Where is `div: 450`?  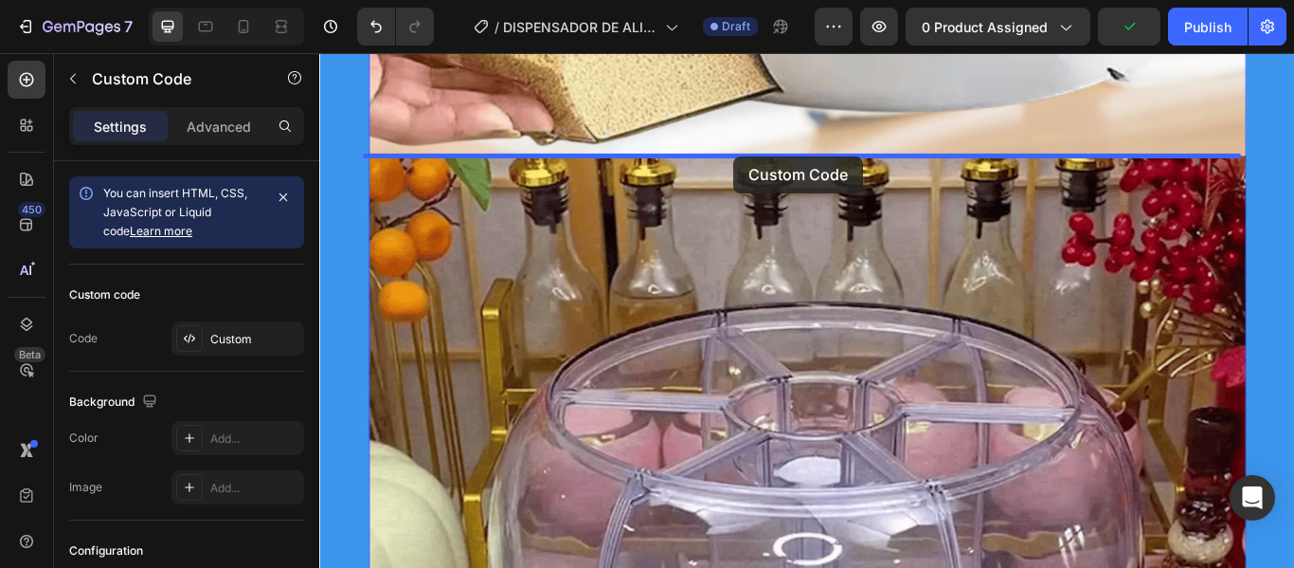
div: 450 is located at coordinates (31, 209).